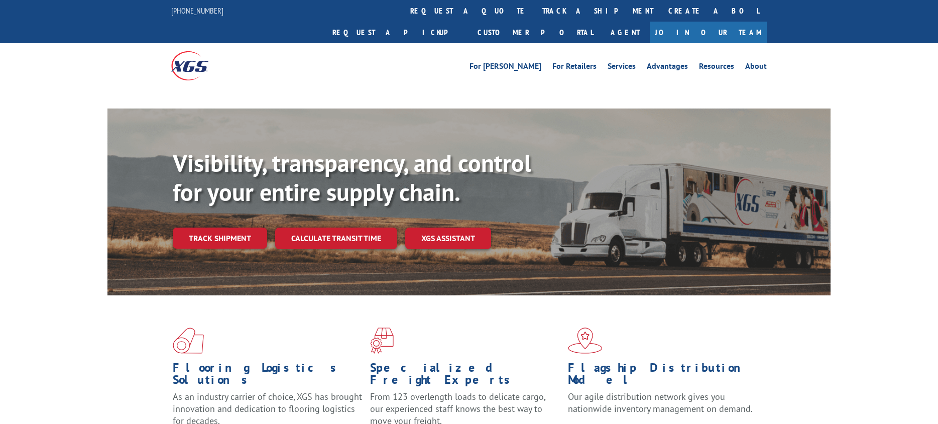  Describe the element at coordinates (448, 238) in the screenshot. I see `a: XGS ASSISTANT` at that location.